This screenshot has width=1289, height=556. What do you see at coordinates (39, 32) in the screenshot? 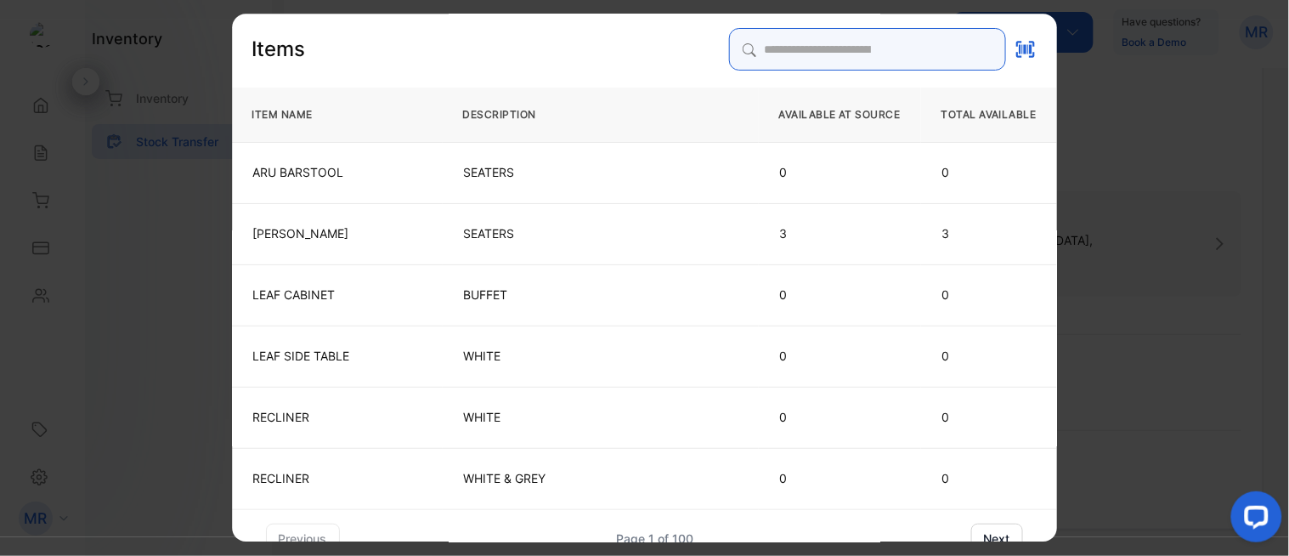
I see `button: Open LiveChat chat widget` at bounding box center [39, 32].